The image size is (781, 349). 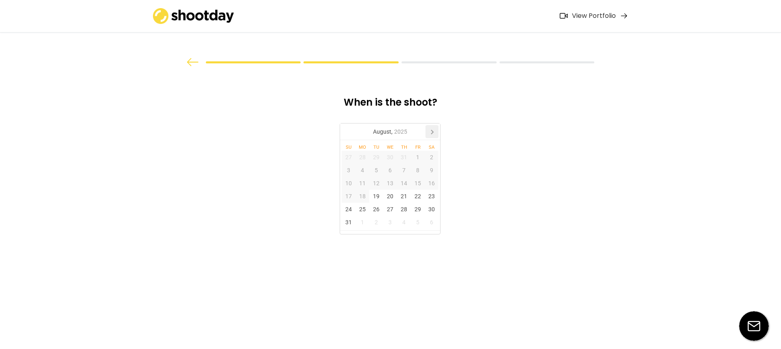 I want to click on div: 11, so click(x=362, y=183).